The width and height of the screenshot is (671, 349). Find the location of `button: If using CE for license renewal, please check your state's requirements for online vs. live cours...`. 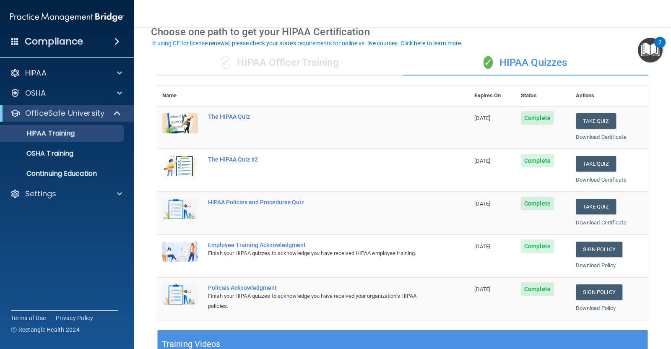

button: If using CE for license renewal, please check your state's requirements for online vs. live cours... is located at coordinates (307, 43).